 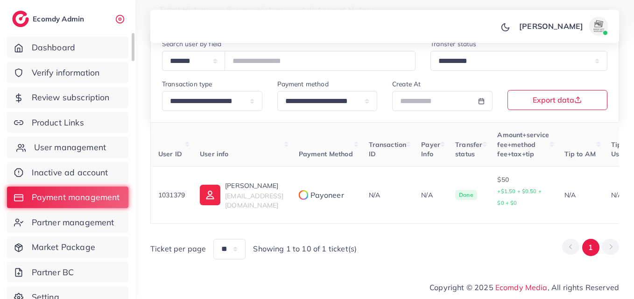 What do you see at coordinates (66, 73) in the screenshot?
I see `span: Verify information` at bounding box center [66, 73].